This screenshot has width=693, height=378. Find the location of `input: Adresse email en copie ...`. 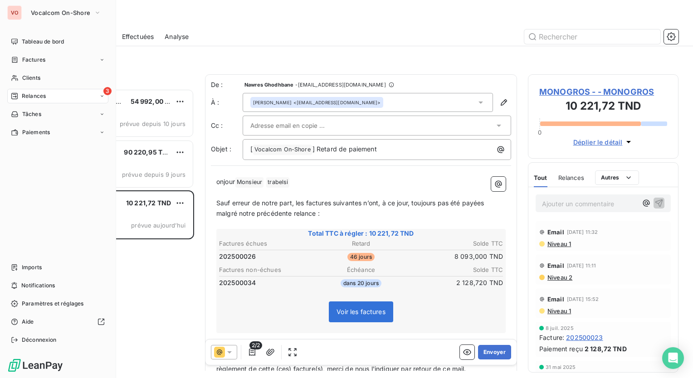

input: Adresse email en copie ... is located at coordinates (299, 126).